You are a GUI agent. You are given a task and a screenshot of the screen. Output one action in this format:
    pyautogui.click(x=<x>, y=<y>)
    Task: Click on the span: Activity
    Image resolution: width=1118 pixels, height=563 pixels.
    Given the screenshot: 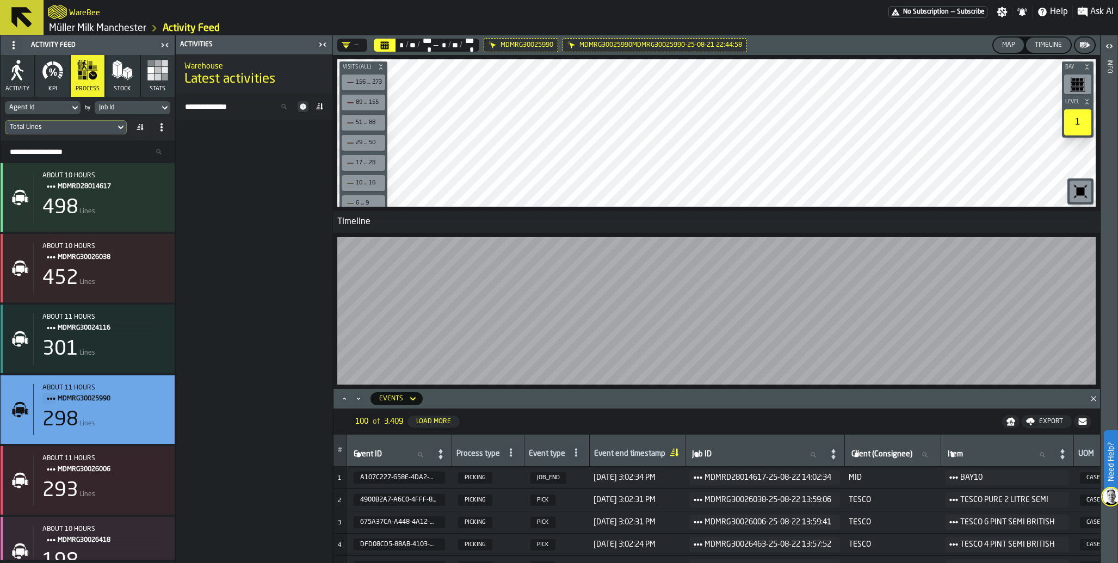 What is the action you would take?
    pyautogui.click(x=17, y=89)
    